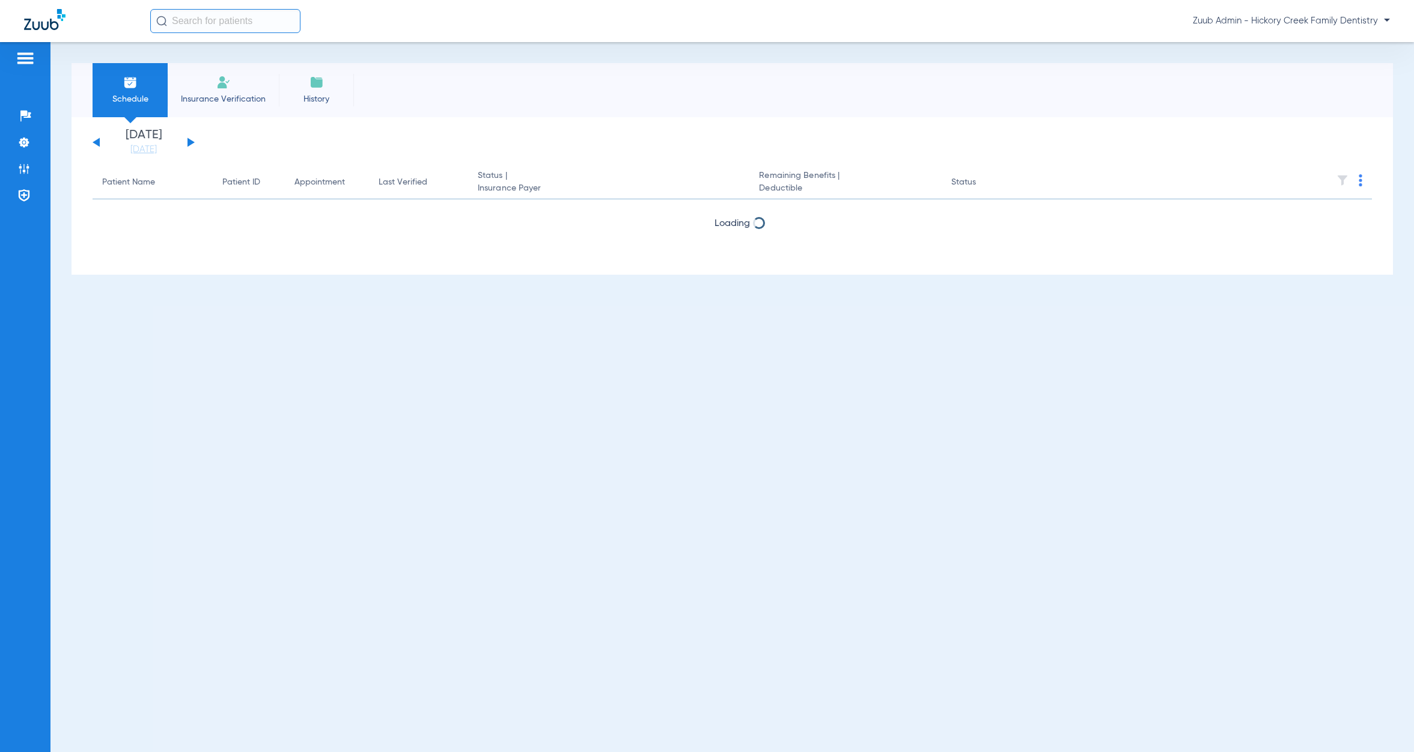 This screenshot has width=1414, height=752. What do you see at coordinates (1291, 21) in the screenshot?
I see `span: Zuub Admin - Hickory Creek Family Dentistry` at bounding box center [1291, 21].